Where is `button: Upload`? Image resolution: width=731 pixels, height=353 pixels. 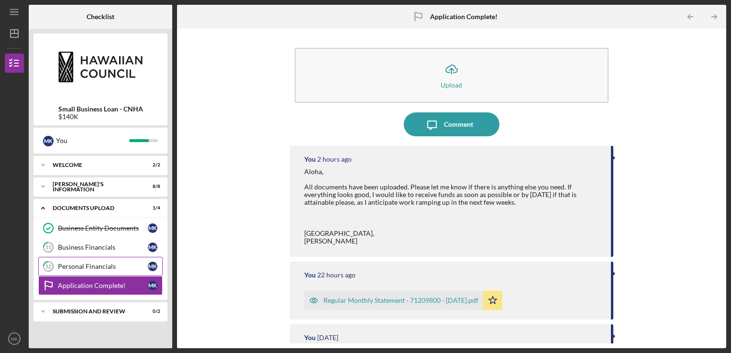
button: Upload is located at coordinates (452, 75).